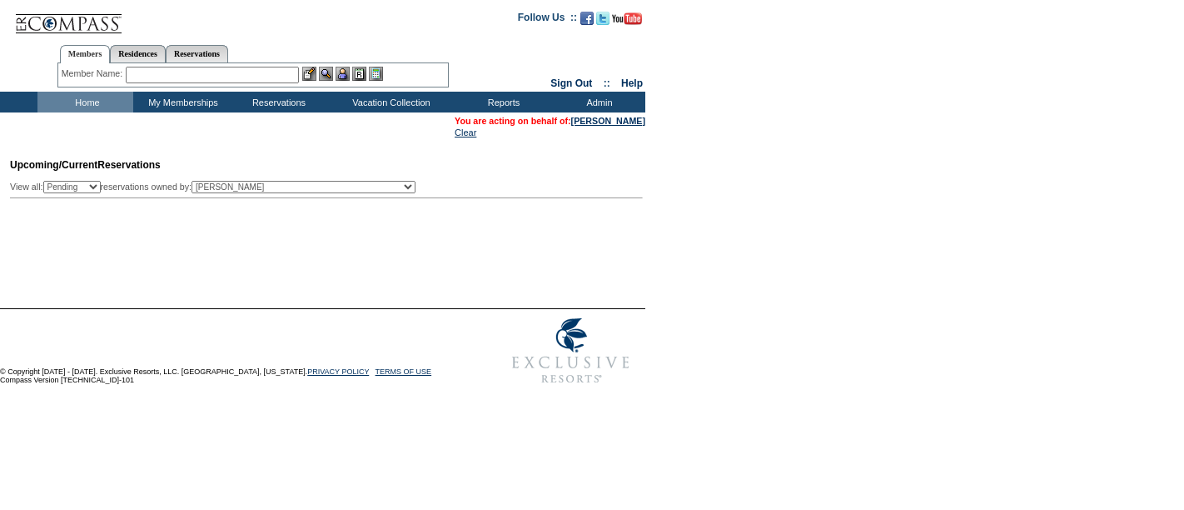 This screenshot has height=510, width=1184. I want to click on td: Reservations, so click(276, 102).